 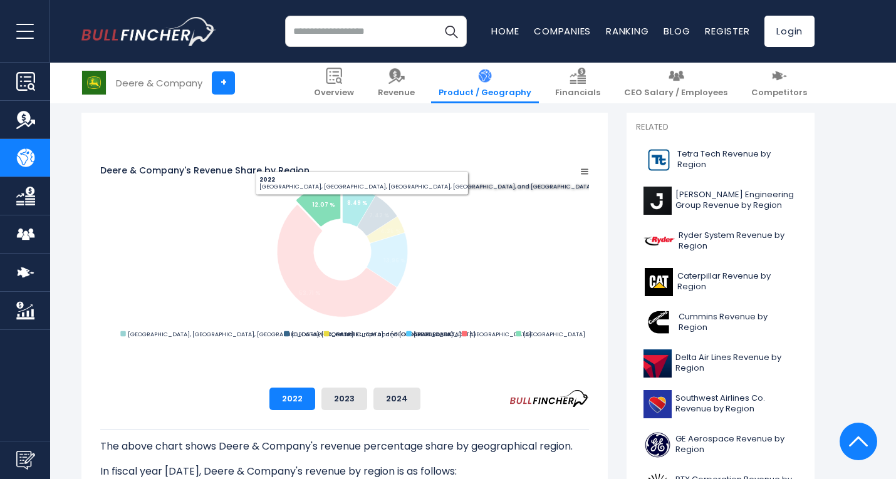 I want to click on tspan: Deere & Company's Revenue Share by Region, so click(x=205, y=170).